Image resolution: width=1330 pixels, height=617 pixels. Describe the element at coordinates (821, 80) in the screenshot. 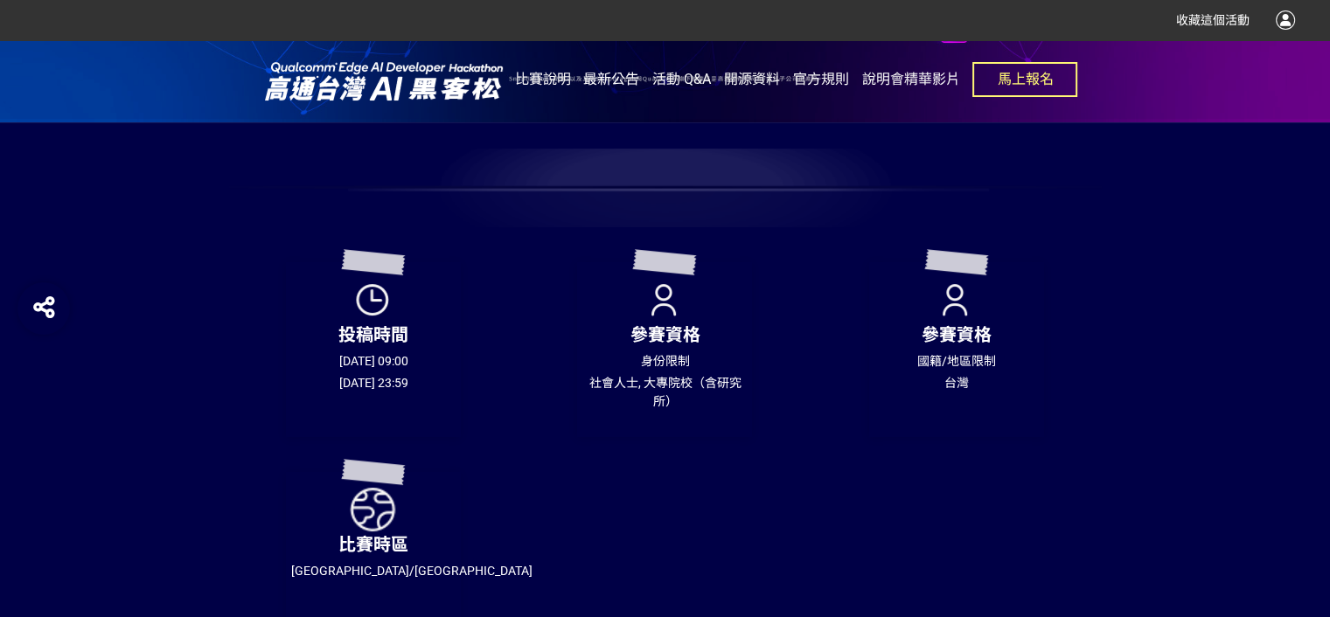

I see `a: 官方規則` at that location.